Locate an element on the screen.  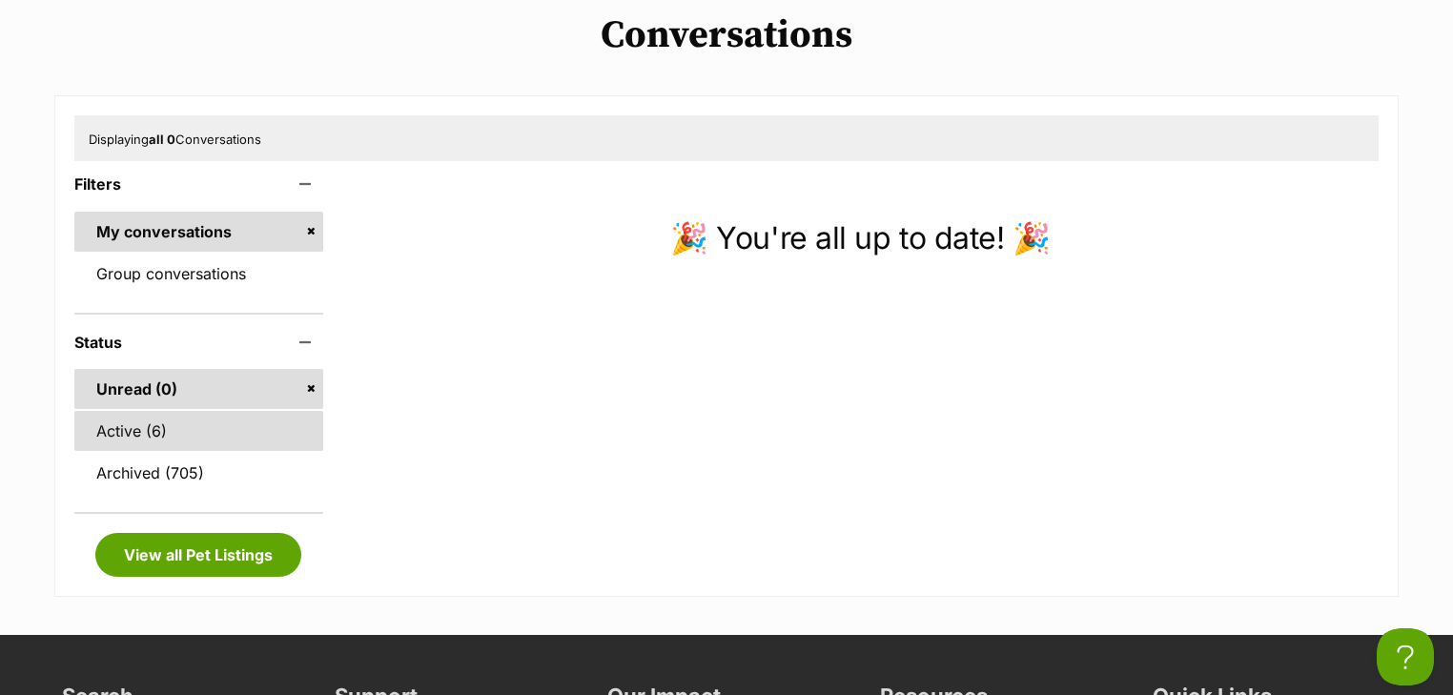
header: Filters is located at coordinates (198, 184).